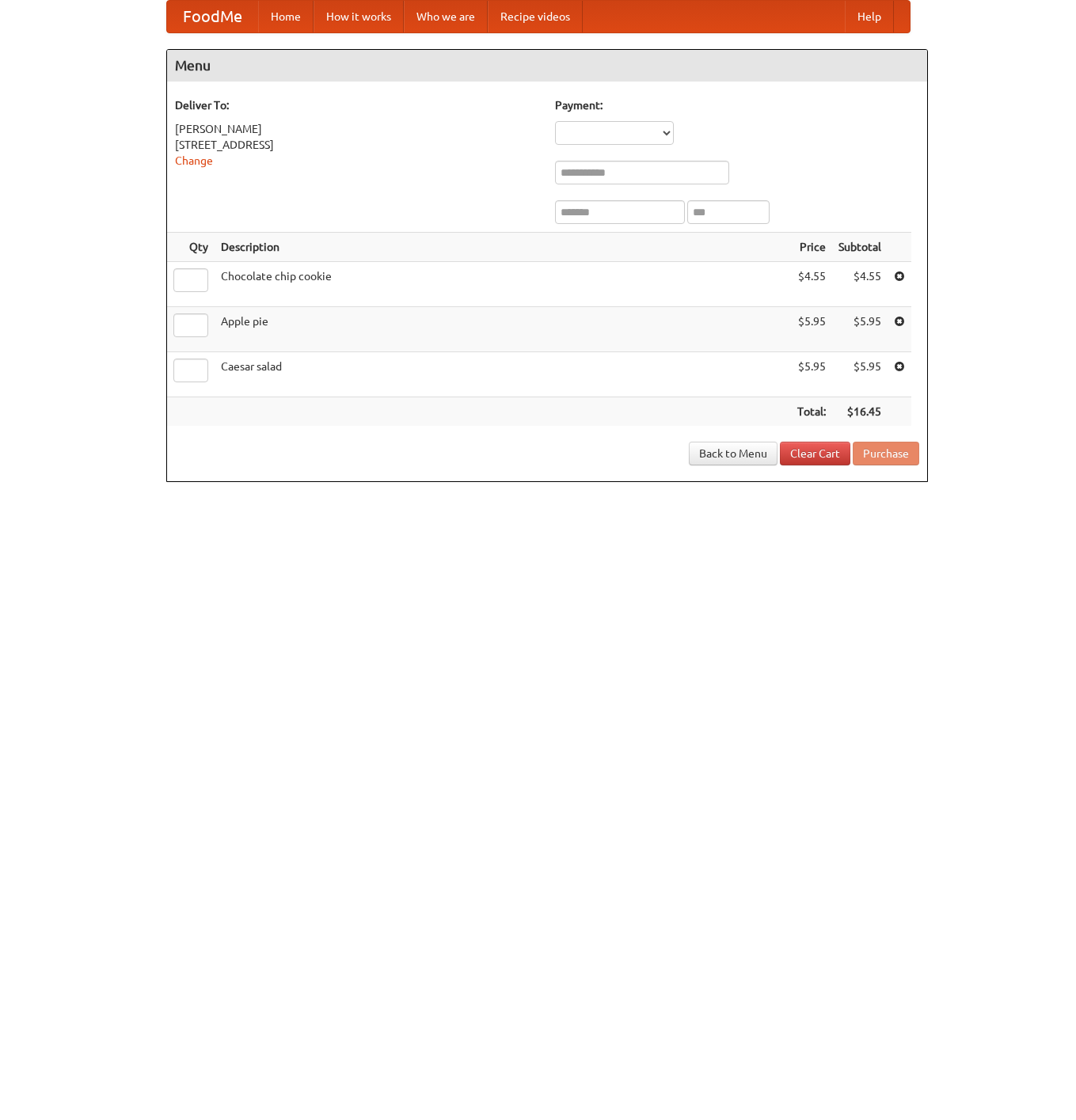 The image size is (1076, 1120). I want to click on th: Qty, so click(191, 247).